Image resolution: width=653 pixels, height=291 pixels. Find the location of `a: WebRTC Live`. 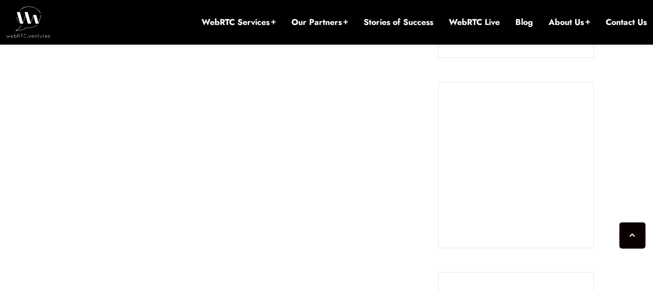

a: WebRTC Live is located at coordinates (474, 22).